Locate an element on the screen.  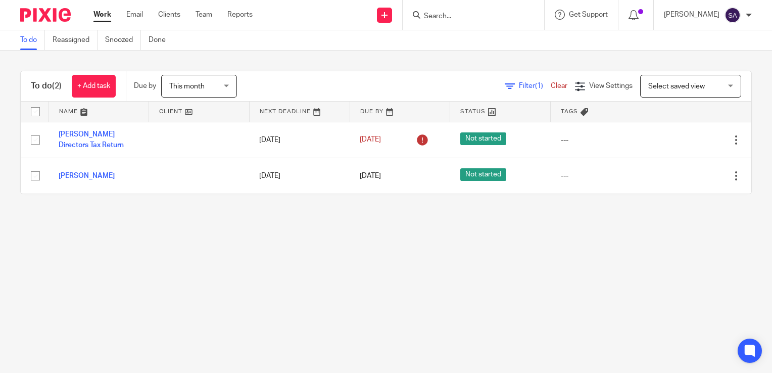
p: Due by is located at coordinates (145, 86).